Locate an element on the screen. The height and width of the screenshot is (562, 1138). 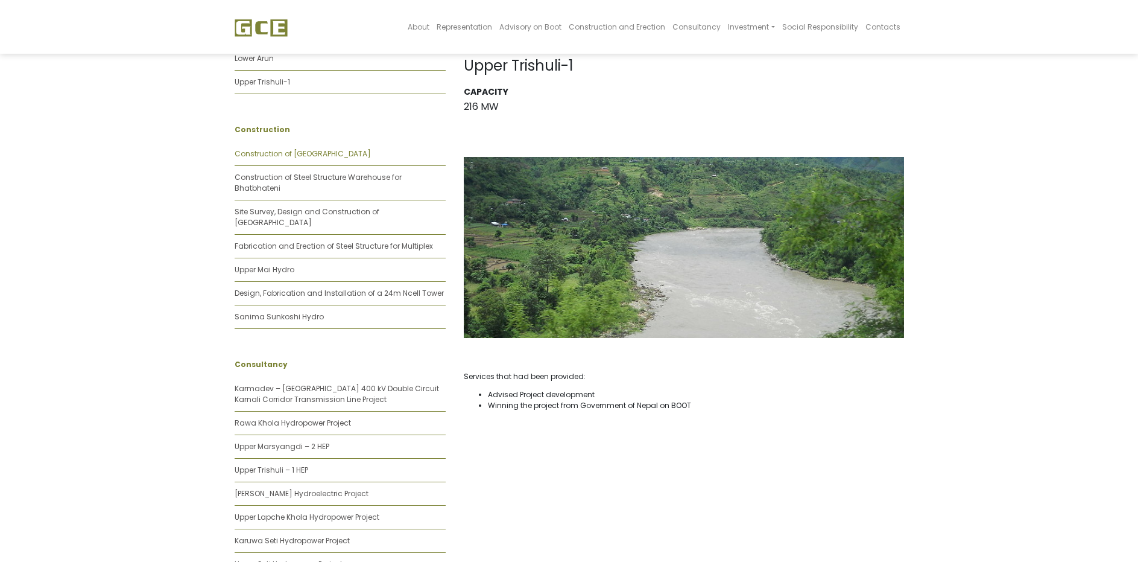
a: Upper Mai Hydro is located at coordinates (264, 269).